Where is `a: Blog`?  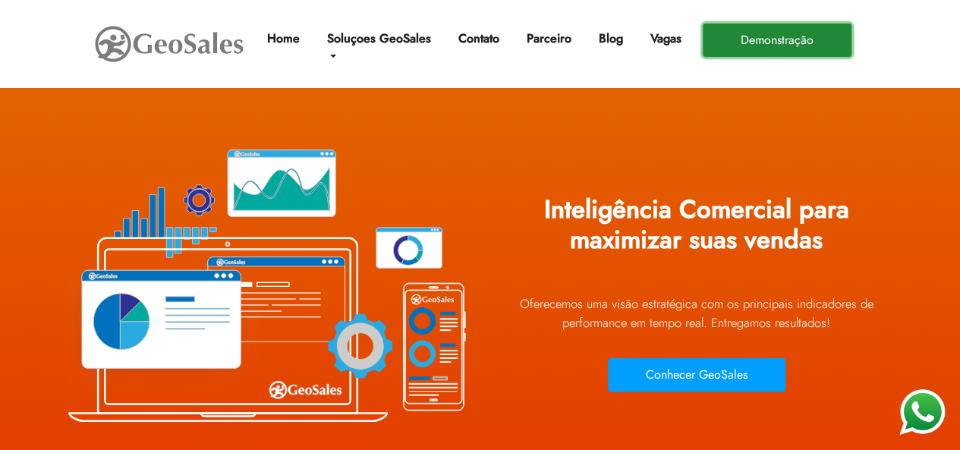 a: Blog is located at coordinates (611, 39).